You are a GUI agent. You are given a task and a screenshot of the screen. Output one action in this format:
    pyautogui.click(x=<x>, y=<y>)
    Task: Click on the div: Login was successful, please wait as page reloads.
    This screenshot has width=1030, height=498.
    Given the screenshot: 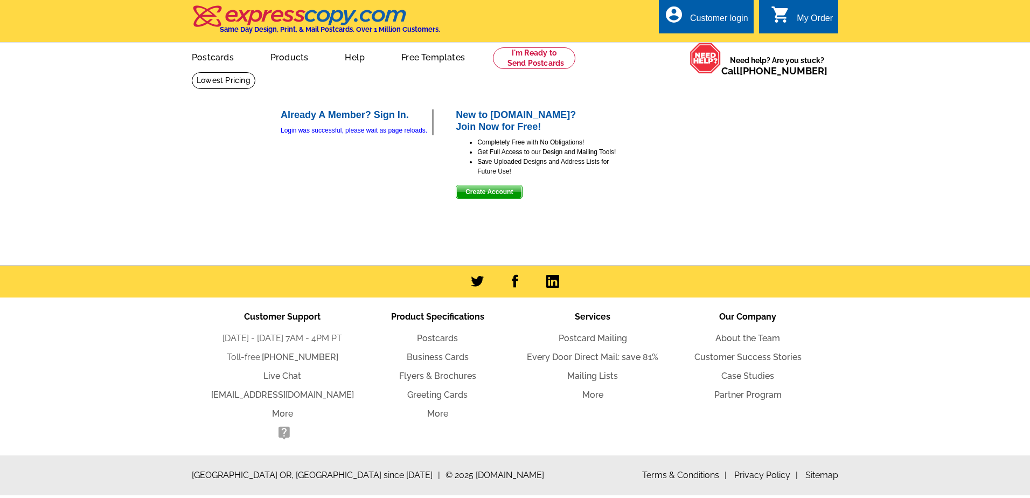 What is the action you would take?
    pyautogui.click(x=356, y=130)
    